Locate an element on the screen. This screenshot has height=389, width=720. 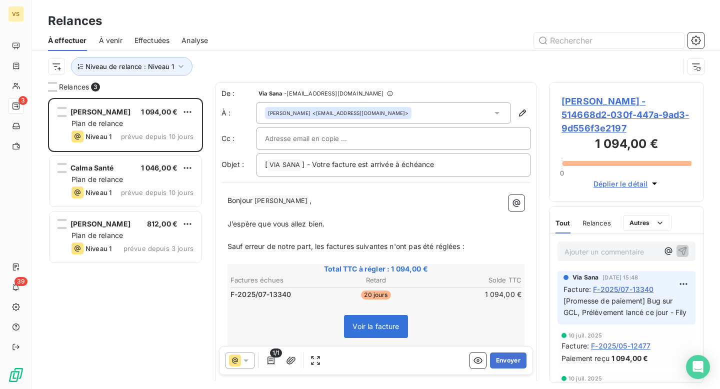
span: J’espère que vous allez bien. is located at coordinates (276, 223).